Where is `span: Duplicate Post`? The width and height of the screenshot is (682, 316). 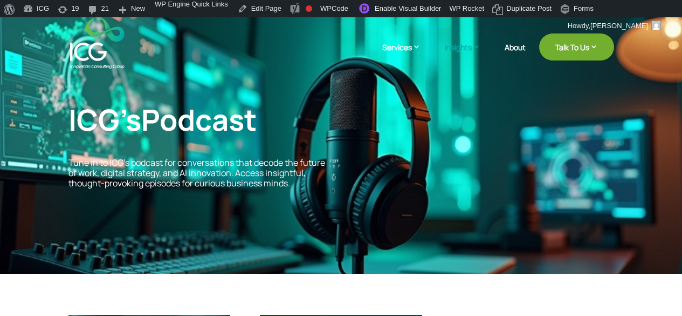
span: Duplicate Post is located at coordinates (529, 13).